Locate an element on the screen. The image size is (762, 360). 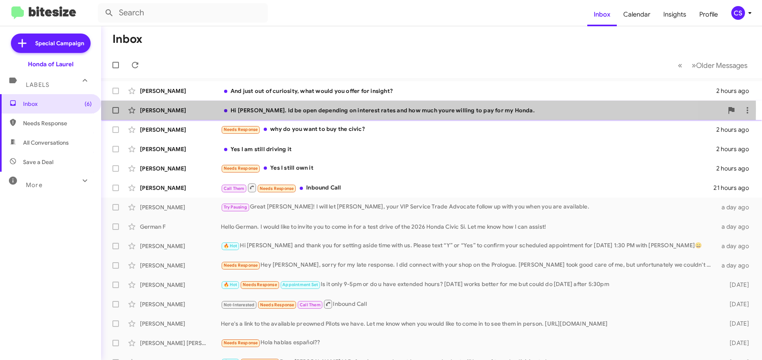
button: CS is located at coordinates (738, 13).